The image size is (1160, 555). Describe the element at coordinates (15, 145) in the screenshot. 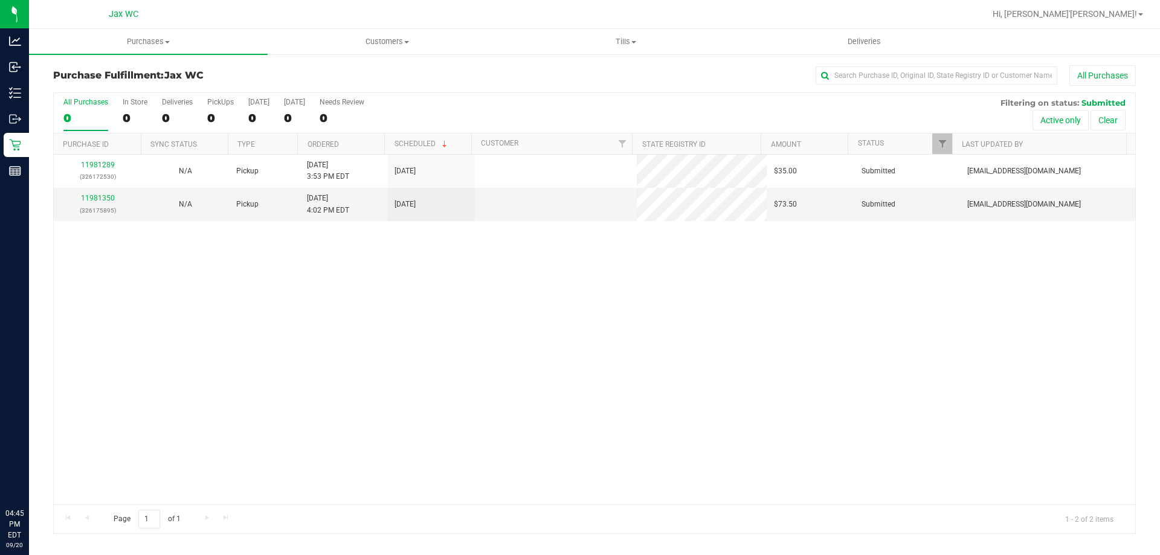

I see `inline-svg: Retail` at that location.